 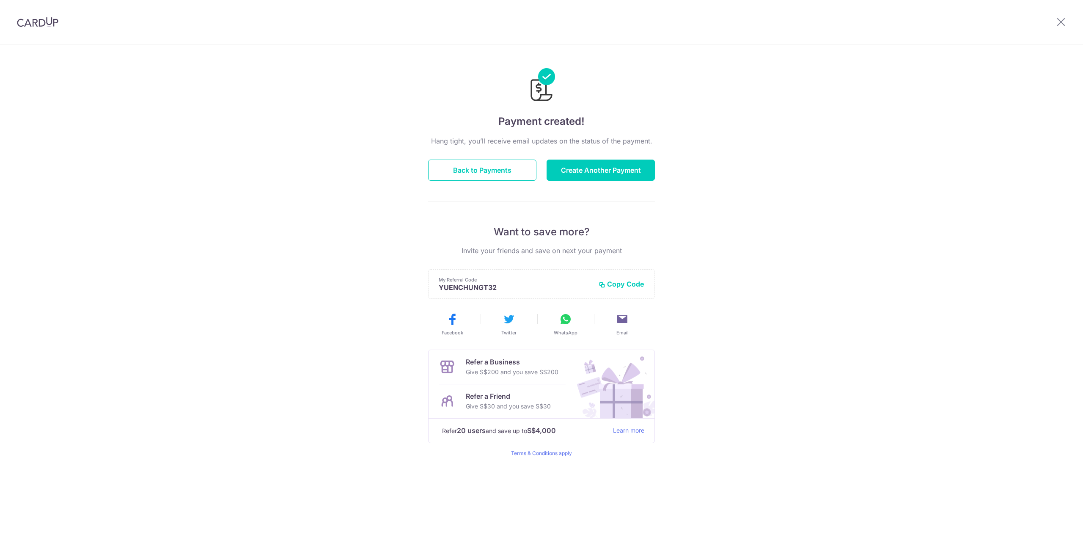 What do you see at coordinates (541, 250) in the screenshot?
I see `p: Invite your friends and save on next your payment` at bounding box center [541, 250].